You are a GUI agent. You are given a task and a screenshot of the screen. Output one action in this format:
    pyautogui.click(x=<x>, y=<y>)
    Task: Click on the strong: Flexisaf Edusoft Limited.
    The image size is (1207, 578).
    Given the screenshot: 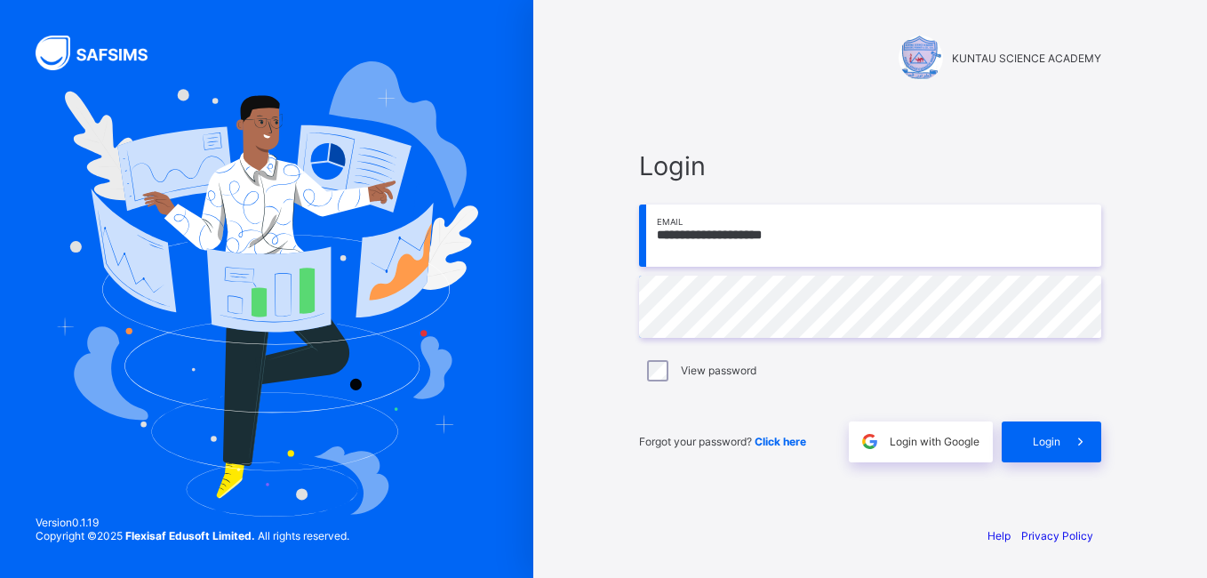 What is the action you would take?
    pyautogui.click(x=190, y=535)
    